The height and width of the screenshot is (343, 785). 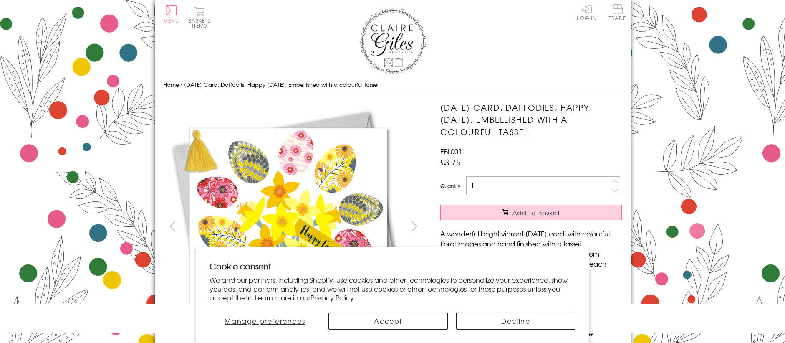 What do you see at coordinates (202, 23) in the screenshot?
I see `span: 0 items` at bounding box center [202, 23].